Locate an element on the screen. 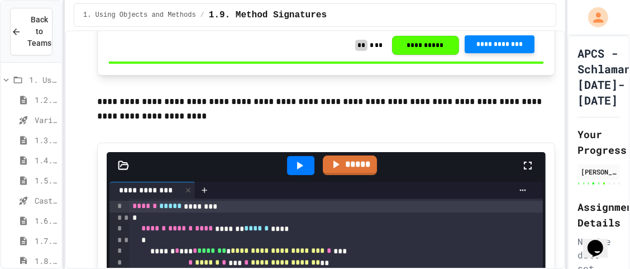  h2: Assignment Details is located at coordinates (599, 215).